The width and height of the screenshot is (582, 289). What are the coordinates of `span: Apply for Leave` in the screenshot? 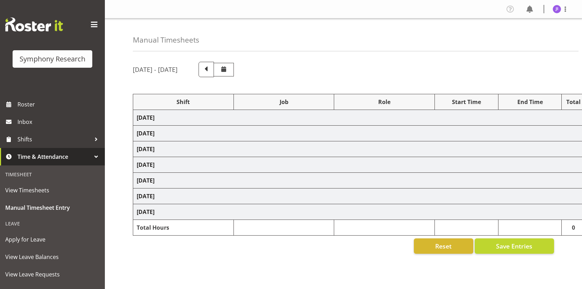 It's located at (52, 240).